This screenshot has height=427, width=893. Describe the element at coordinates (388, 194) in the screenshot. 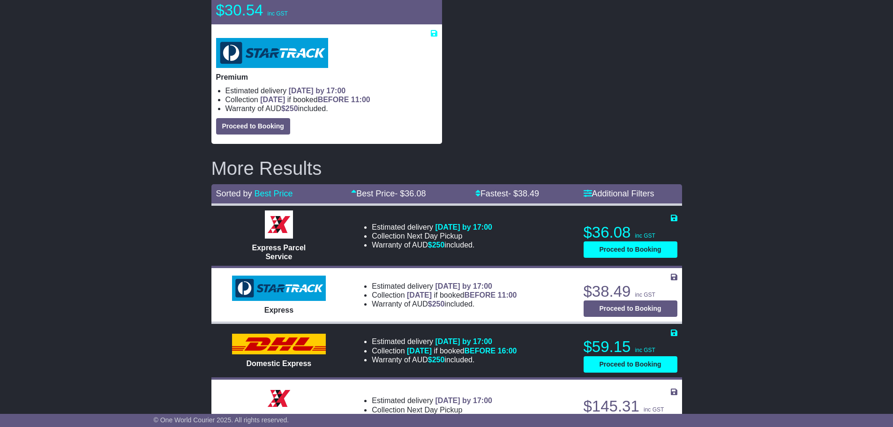

I see `a: Best Price- $36.08` at that location.